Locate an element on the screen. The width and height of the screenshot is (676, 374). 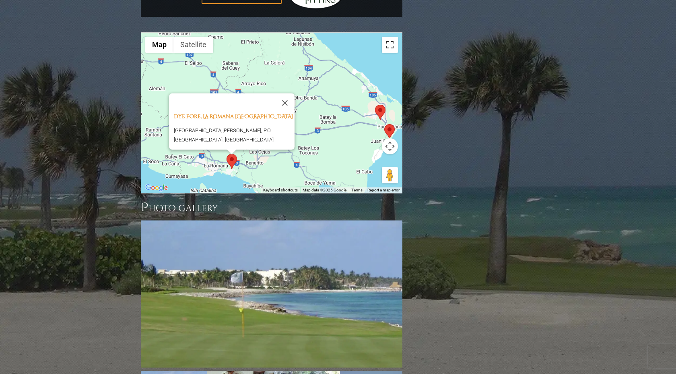
h3: Photo Gallery is located at coordinates (272, 207).